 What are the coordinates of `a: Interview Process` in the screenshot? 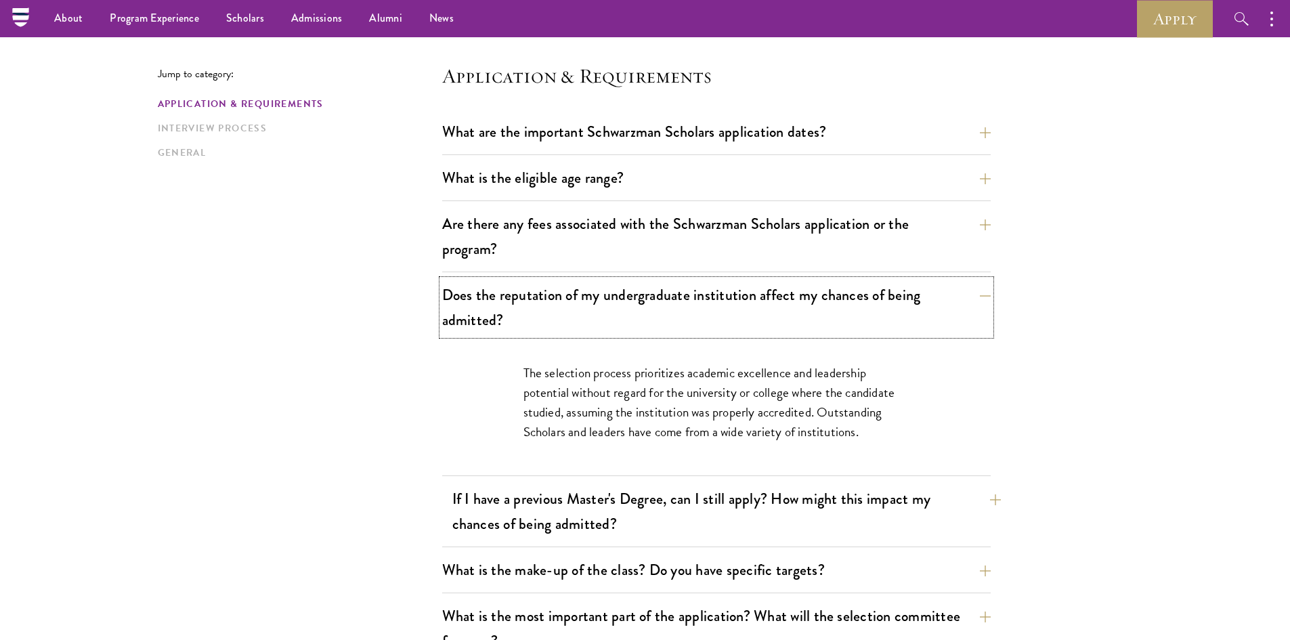 It's located at (296, 128).